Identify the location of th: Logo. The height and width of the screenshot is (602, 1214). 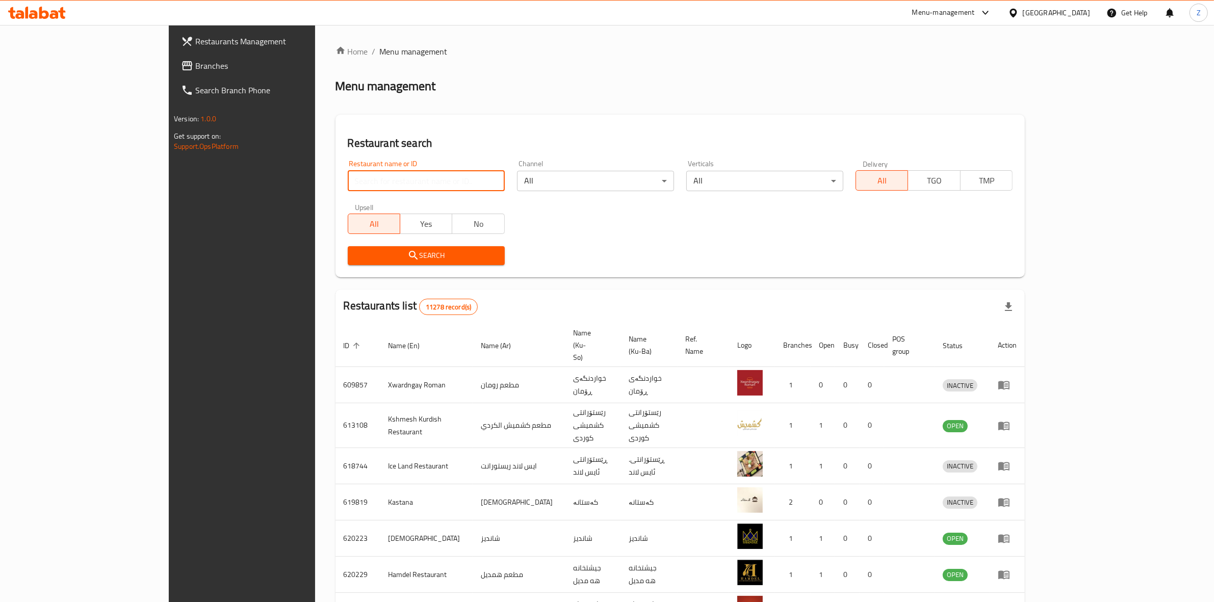
(752, 345).